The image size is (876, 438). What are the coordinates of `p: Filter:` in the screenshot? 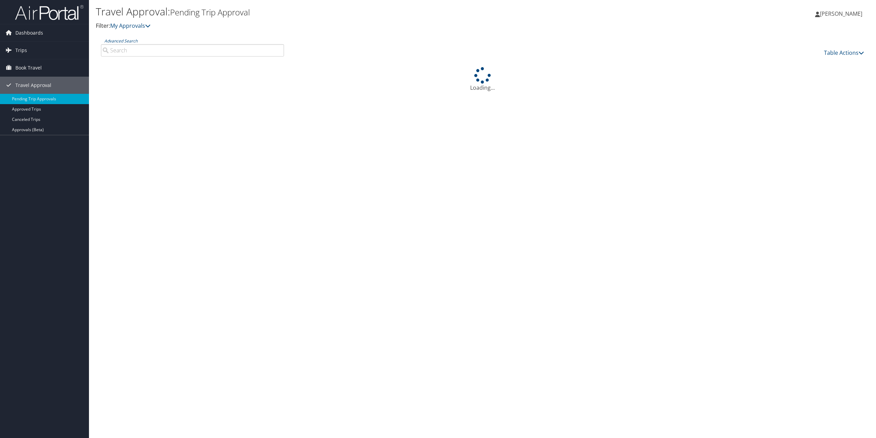 It's located at (353, 26).